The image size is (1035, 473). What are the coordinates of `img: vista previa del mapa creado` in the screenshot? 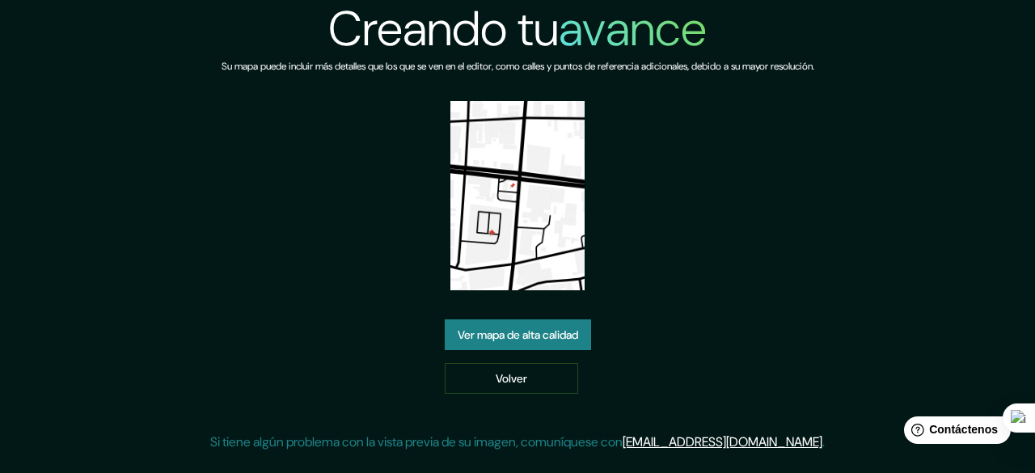 It's located at (518, 196).